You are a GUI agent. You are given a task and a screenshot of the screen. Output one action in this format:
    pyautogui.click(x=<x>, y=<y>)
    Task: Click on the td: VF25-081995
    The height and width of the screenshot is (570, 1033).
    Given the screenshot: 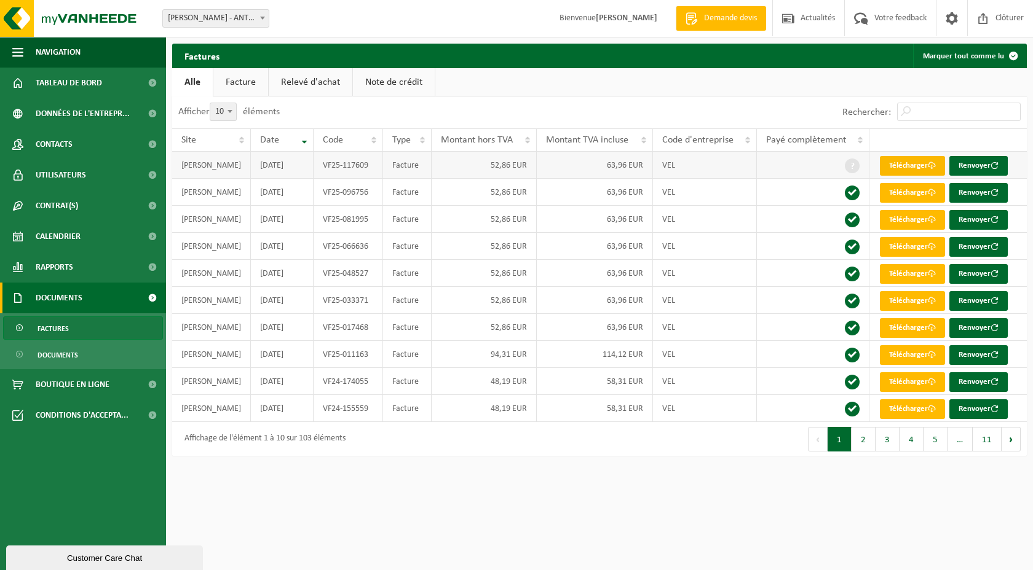 What is the action you would take?
    pyautogui.click(x=348, y=219)
    